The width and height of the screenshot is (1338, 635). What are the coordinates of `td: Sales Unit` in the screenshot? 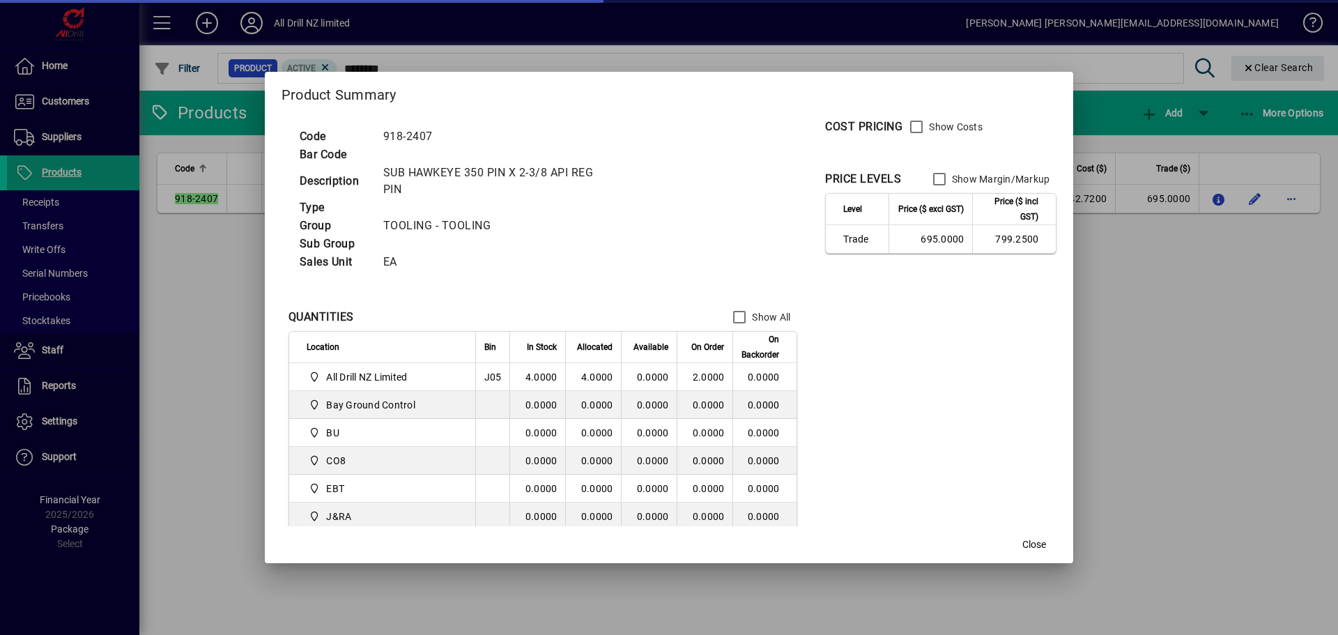 It's located at (335, 262).